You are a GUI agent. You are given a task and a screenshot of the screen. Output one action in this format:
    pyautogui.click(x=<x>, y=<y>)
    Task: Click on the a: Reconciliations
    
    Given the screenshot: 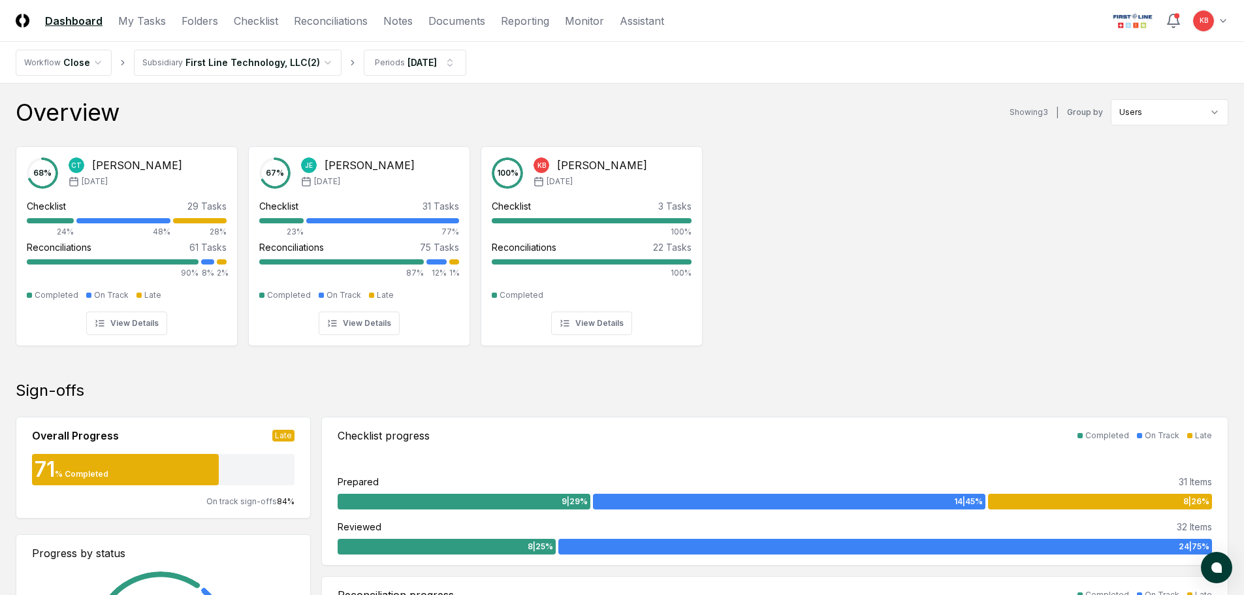 What is the action you would take?
    pyautogui.click(x=330, y=21)
    